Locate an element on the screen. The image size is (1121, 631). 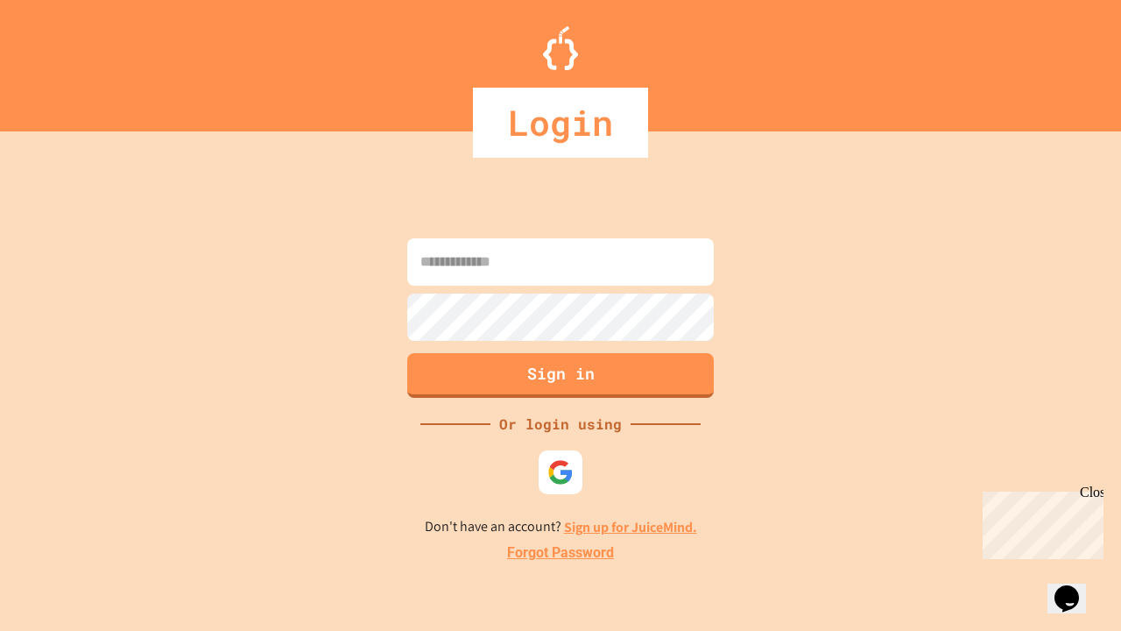
img: Logo.svg is located at coordinates (561, 48).